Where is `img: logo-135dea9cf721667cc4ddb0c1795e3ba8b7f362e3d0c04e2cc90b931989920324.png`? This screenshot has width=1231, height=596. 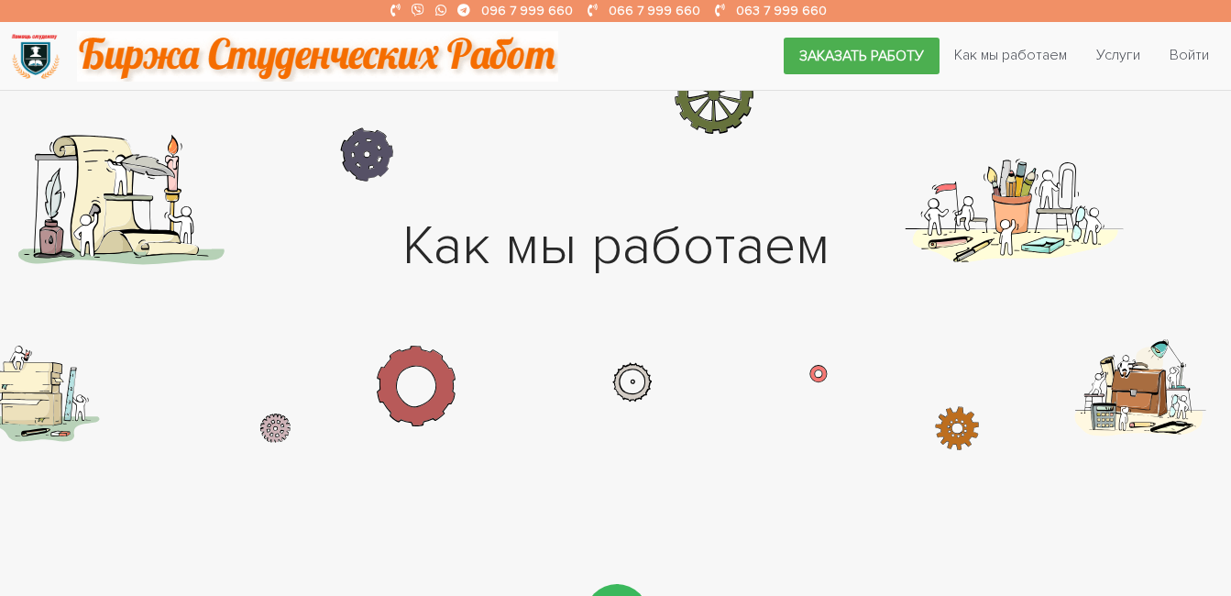
img: logo-135dea9cf721667cc4ddb0c1795e3ba8b7f362e3d0c04e2cc90b931989920324.png is located at coordinates (35, 56).